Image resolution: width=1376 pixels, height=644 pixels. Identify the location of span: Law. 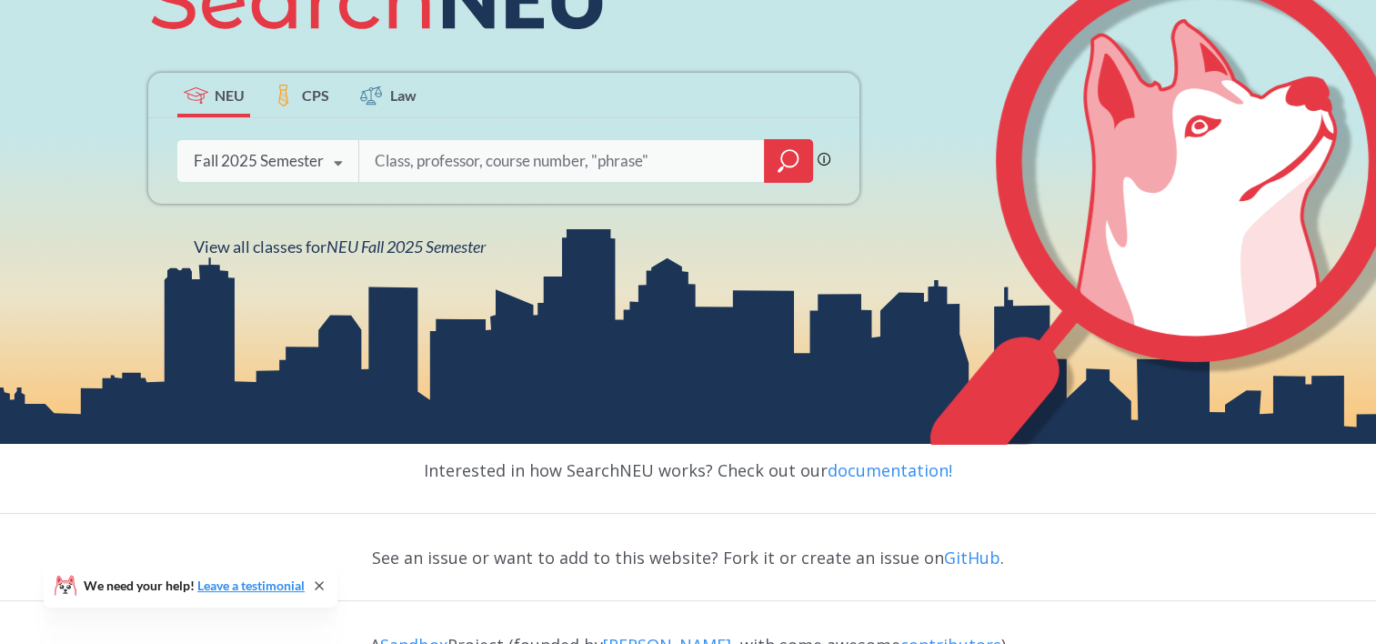
(403, 95).